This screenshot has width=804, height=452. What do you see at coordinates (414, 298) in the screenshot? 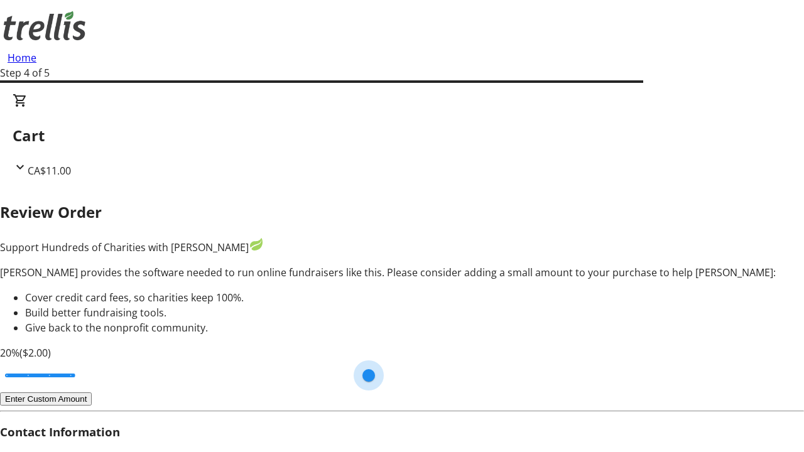
I see `li: Cover credit card fees, so charities keep 100%.` at bounding box center [414, 298].